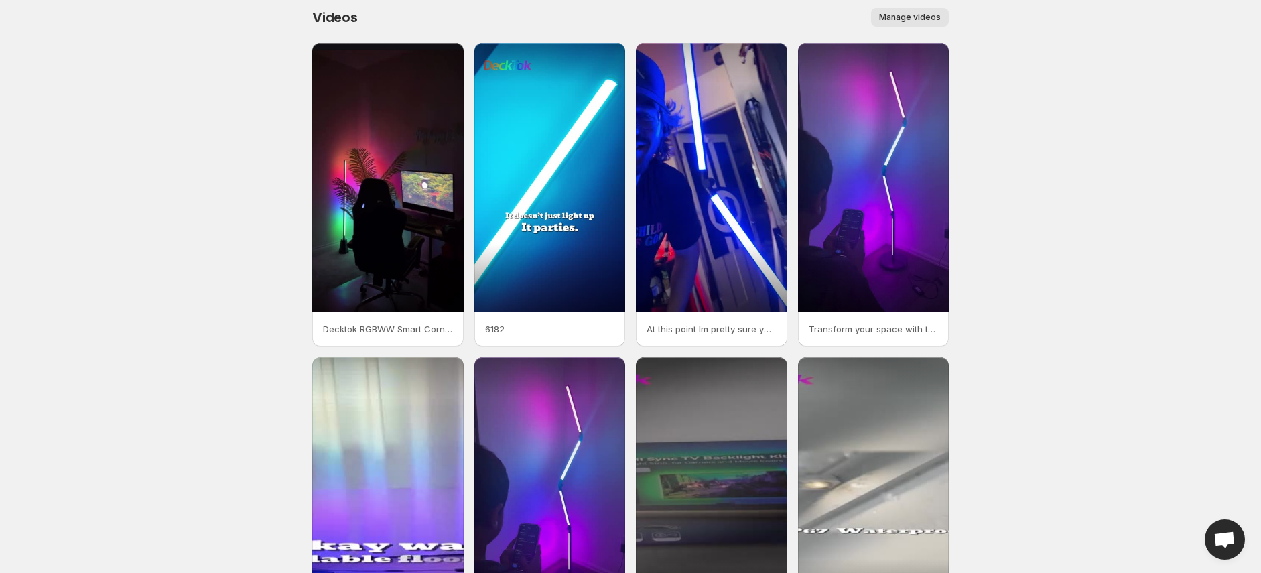 This screenshot has width=1261, height=573. I want to click on p: 6182, so click(550, 329).